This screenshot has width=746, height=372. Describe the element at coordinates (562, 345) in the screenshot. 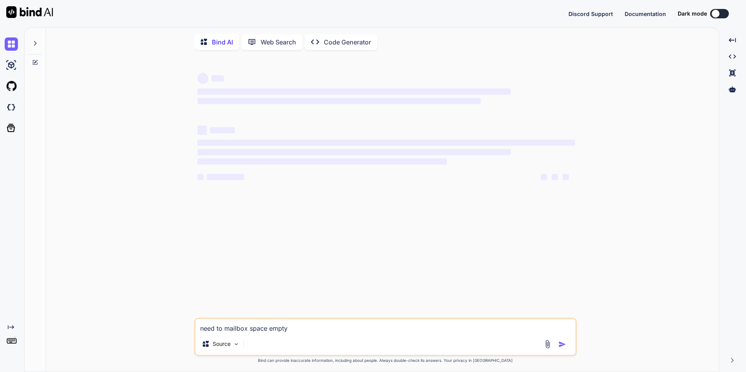

I see `img: icon` at that location.